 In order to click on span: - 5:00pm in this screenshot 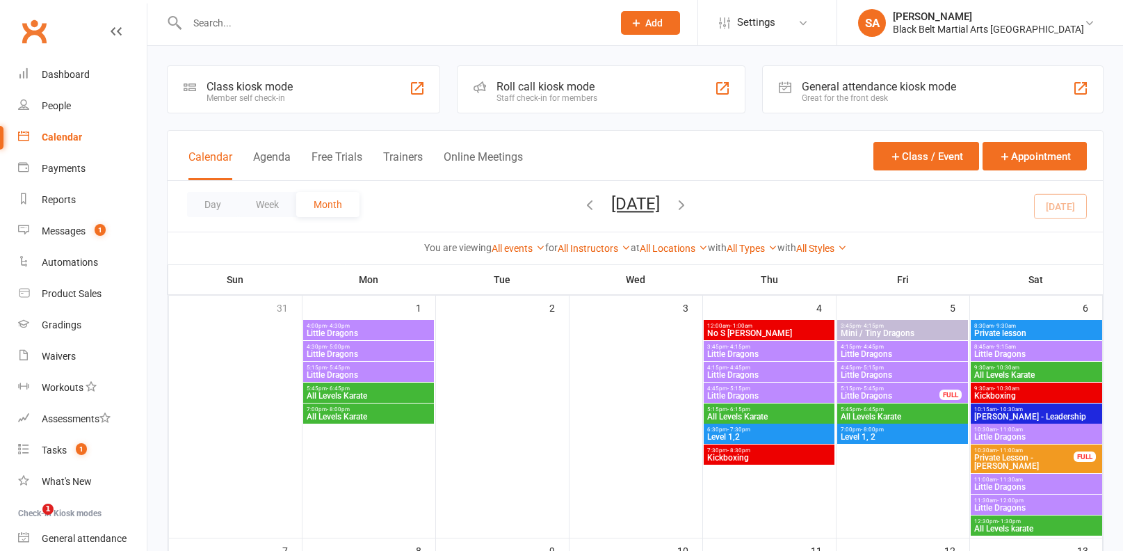, I will do `click(338, 346)`.